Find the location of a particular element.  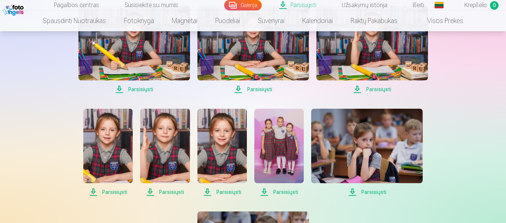

a: Suvenyrai is located at coordinates (271, 21).